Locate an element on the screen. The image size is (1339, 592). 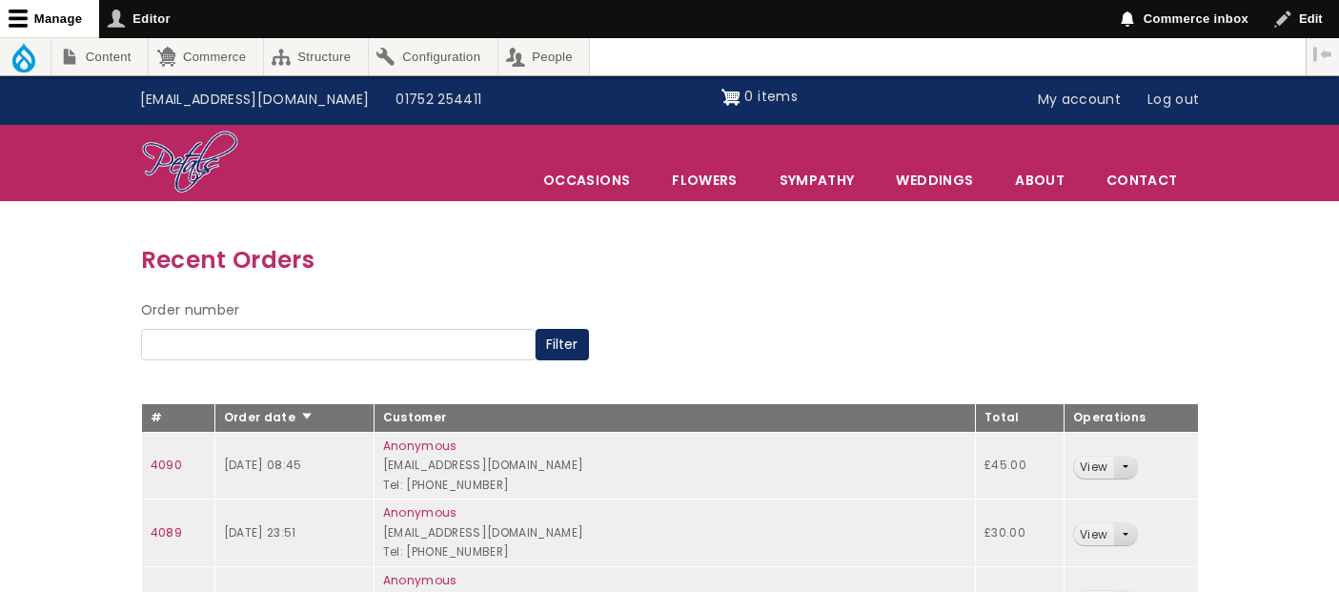
a: Sympathy is located at coordinates (817, 180).